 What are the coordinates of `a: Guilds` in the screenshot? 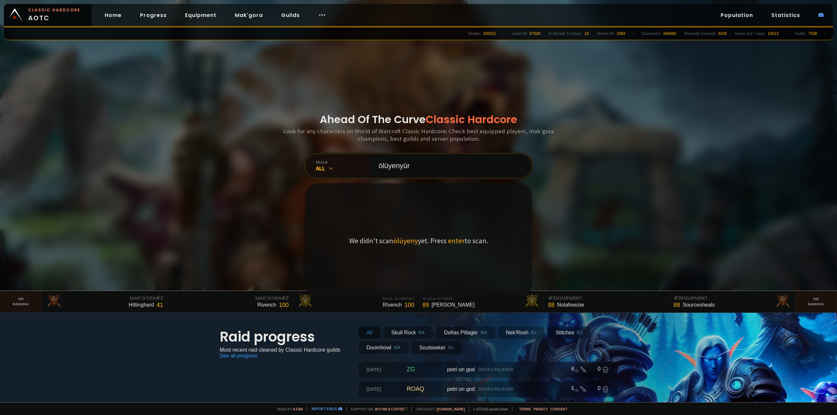 It's located at (290, 15).